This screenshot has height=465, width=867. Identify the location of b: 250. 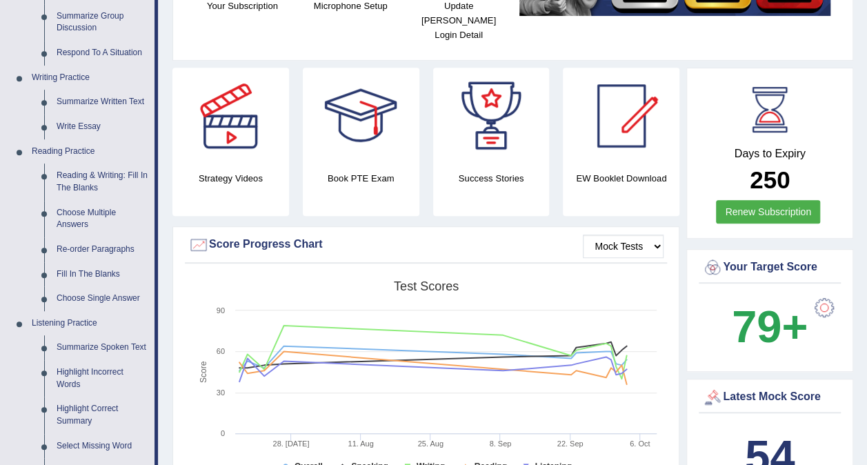
(770, 179).